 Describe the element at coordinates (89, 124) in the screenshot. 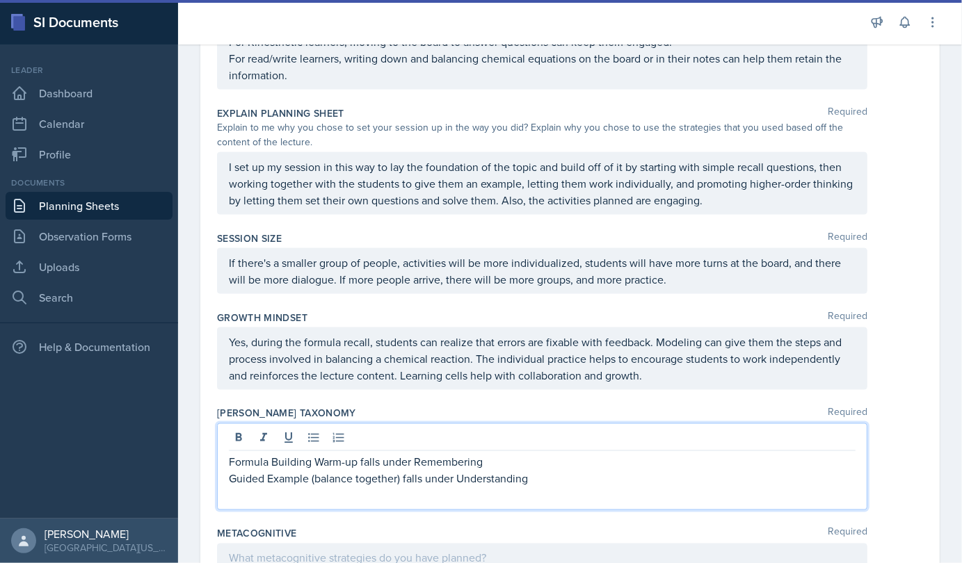

I see `a: Calendar` at that location.